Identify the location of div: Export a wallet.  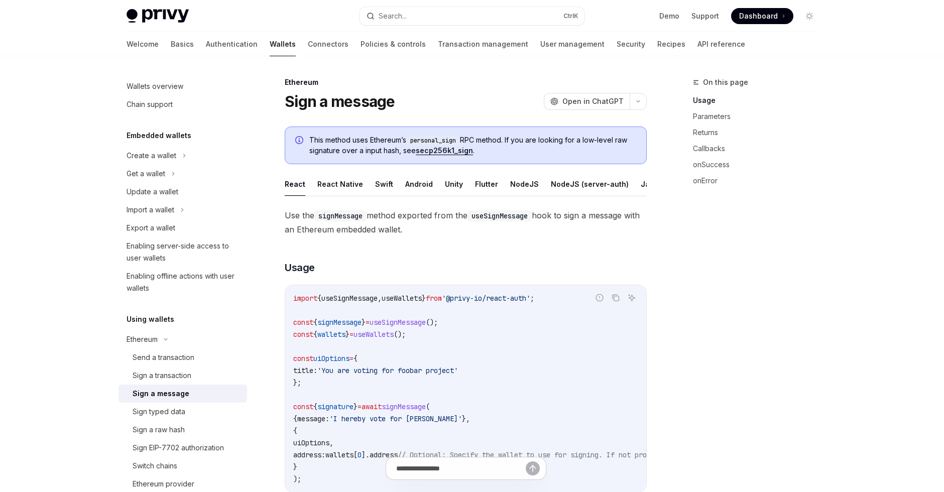
(151, 228).